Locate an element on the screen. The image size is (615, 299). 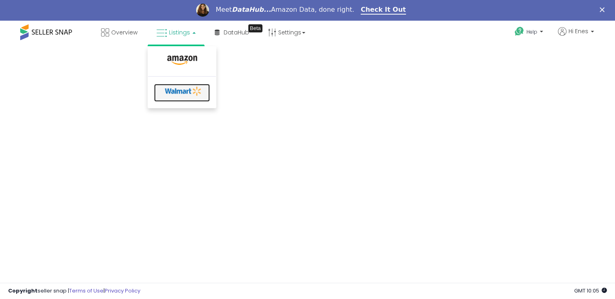
a: Terms of Use is located at coordinates (86, 290).